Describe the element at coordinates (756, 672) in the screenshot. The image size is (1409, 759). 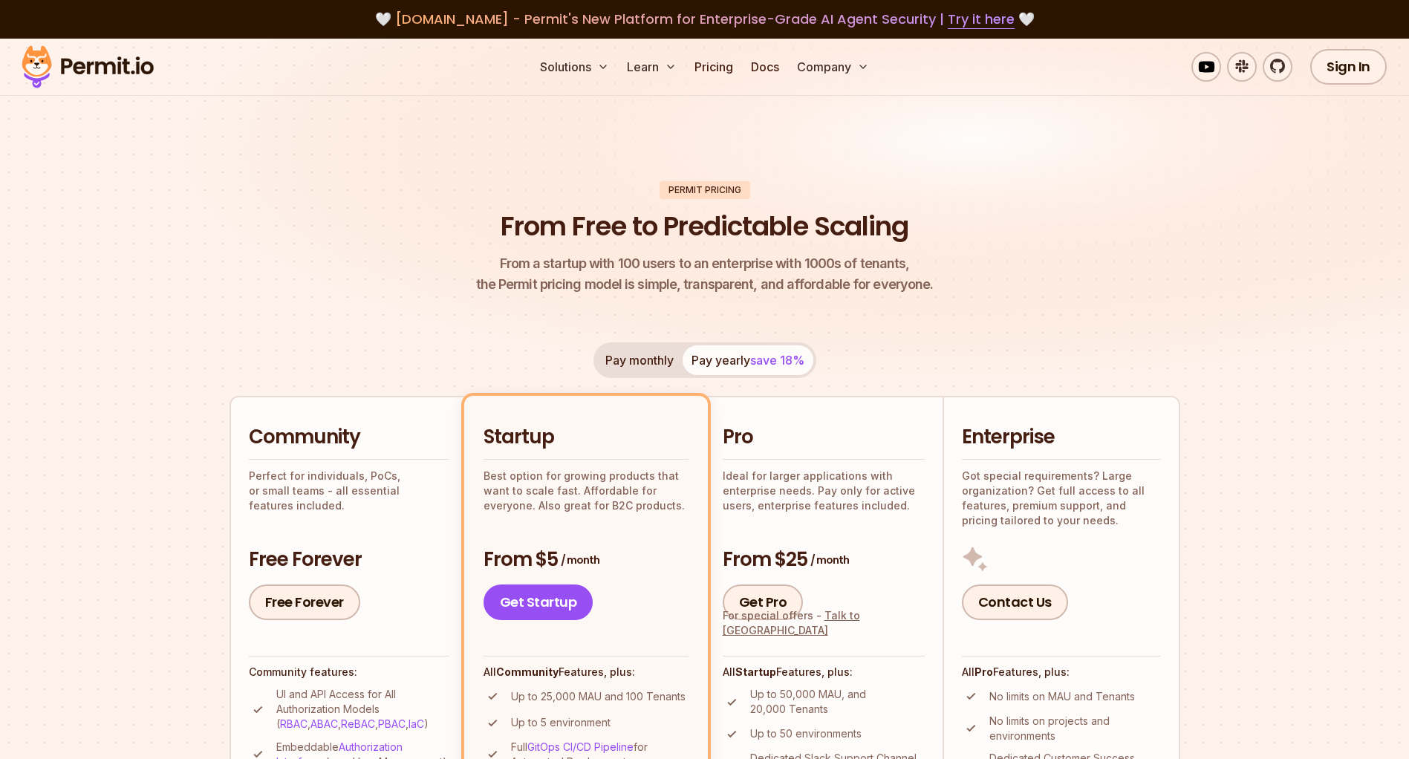
I see `strong: Startup` at that location.